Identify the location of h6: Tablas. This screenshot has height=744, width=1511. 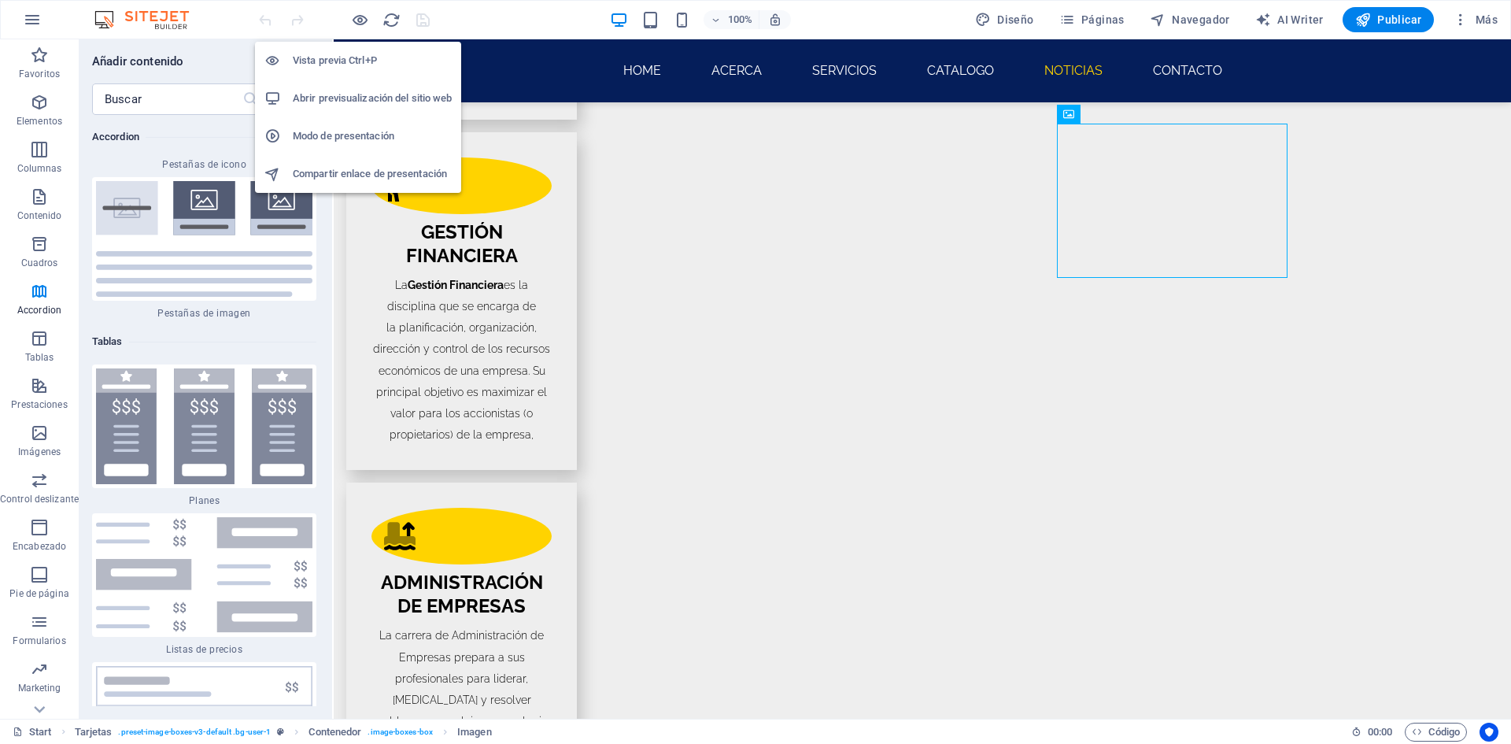
(204, 342).